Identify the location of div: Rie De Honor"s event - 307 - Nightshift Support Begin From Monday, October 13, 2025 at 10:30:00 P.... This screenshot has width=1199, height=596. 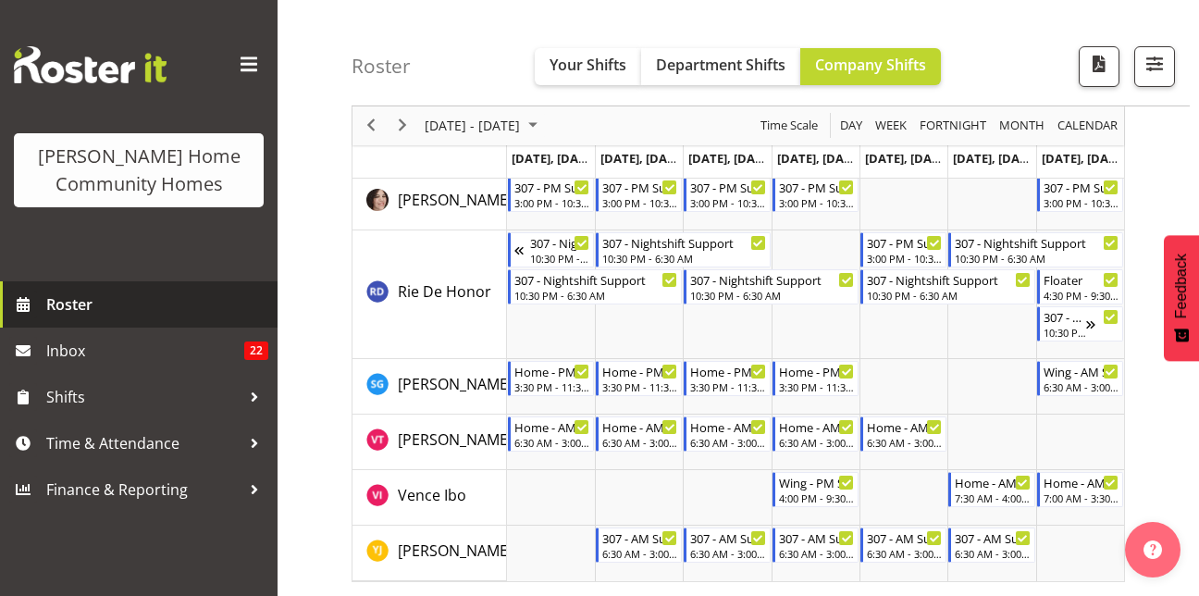
(595, 287).